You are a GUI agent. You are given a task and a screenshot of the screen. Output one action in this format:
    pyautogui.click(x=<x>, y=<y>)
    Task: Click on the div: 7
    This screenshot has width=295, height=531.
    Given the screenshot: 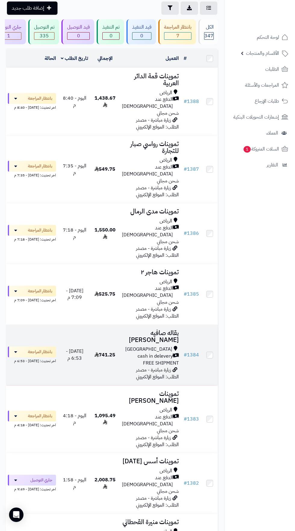 What is the action you would take?
    pyautogui.click(x=178, y=36)
    